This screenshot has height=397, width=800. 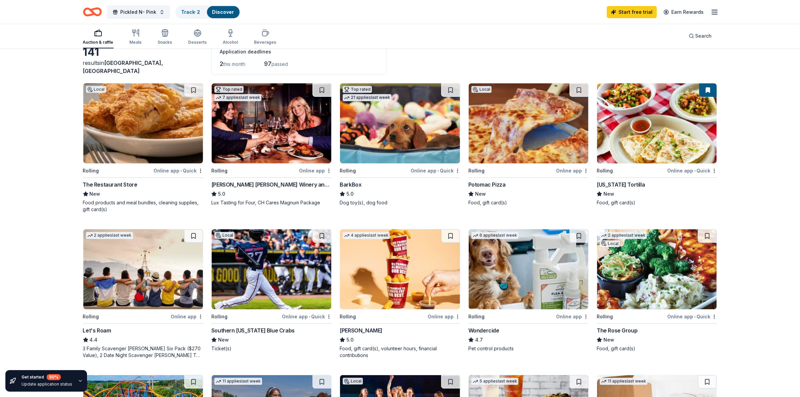 What do you see at coordinates (617, 330) in the screenshot?
I see `div: The Rose Group` at bounding box center [617, 330].